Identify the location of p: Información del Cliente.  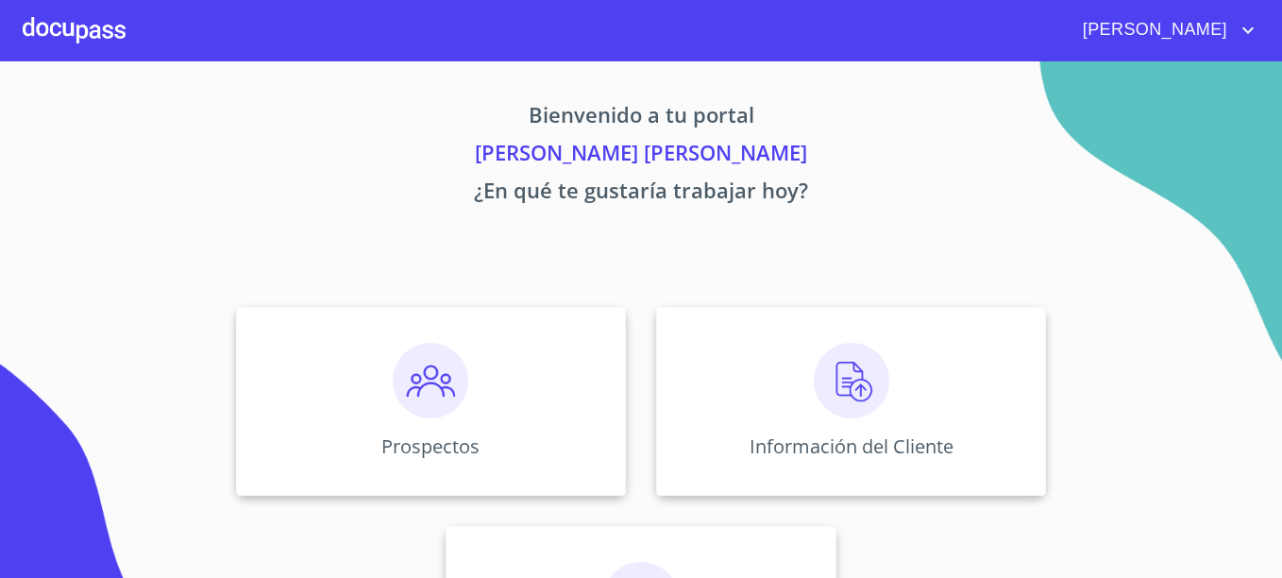
(851, 445).